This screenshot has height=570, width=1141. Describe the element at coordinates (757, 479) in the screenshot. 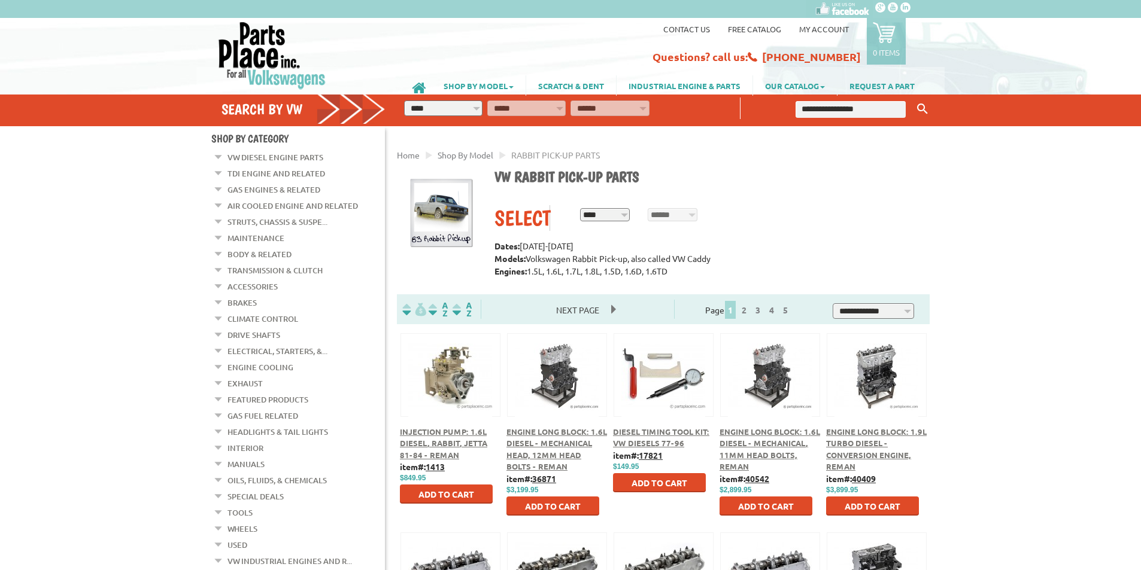

I see `u: 40542` at that location.